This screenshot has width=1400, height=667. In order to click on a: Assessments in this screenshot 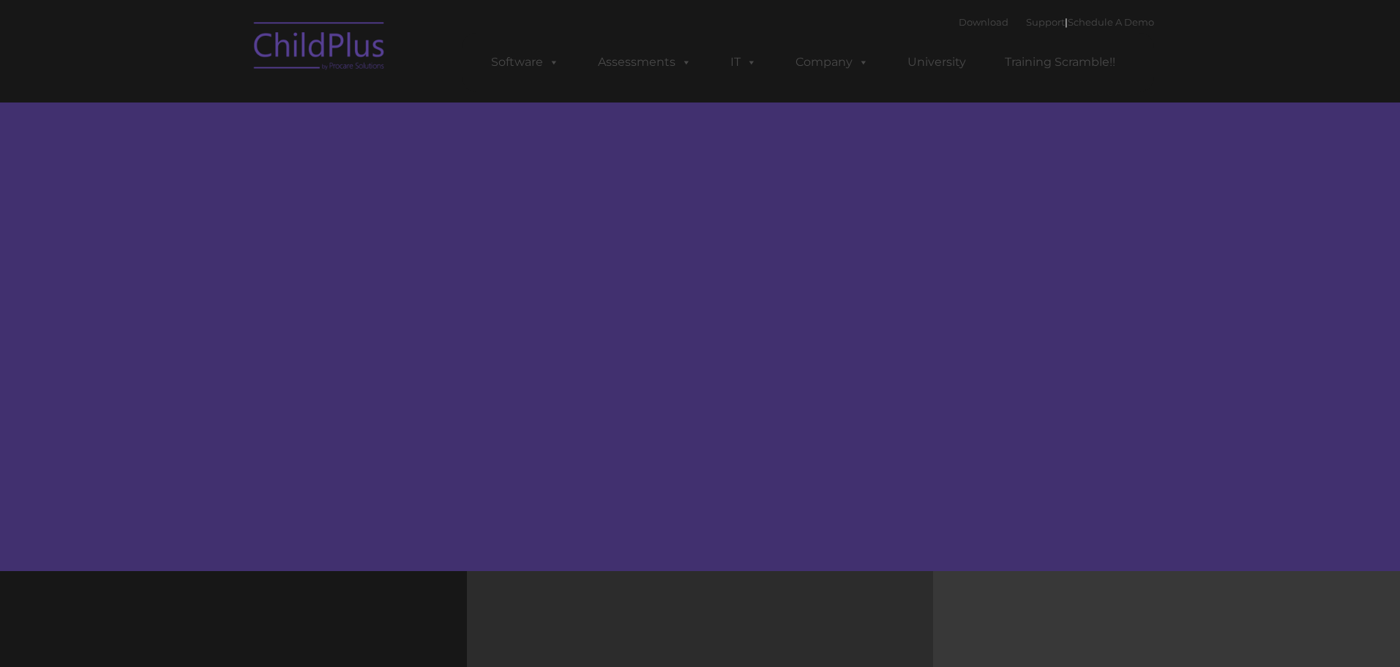, I will do `click(645, 62)`.